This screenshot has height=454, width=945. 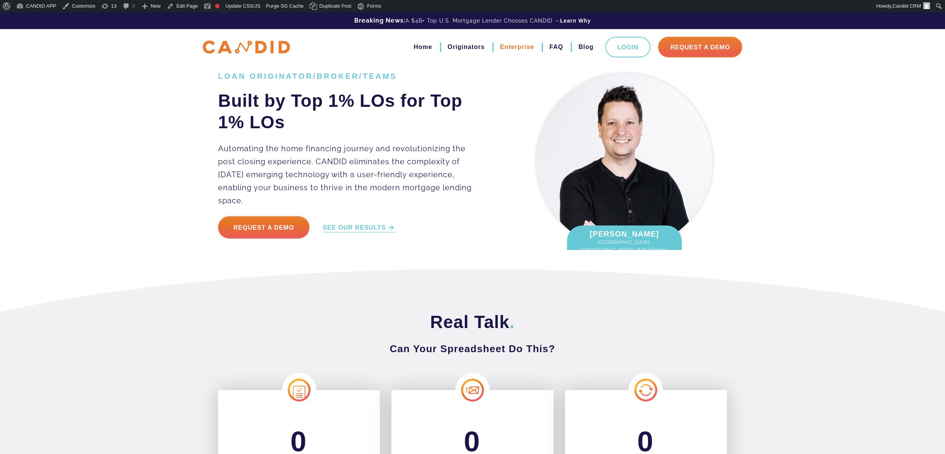 What do you see at coordinates (350, 111) in the screenshot?
I see `h2: Built by Top 1% LOs for Top 1% LOs` at bounding box center [350, 111].